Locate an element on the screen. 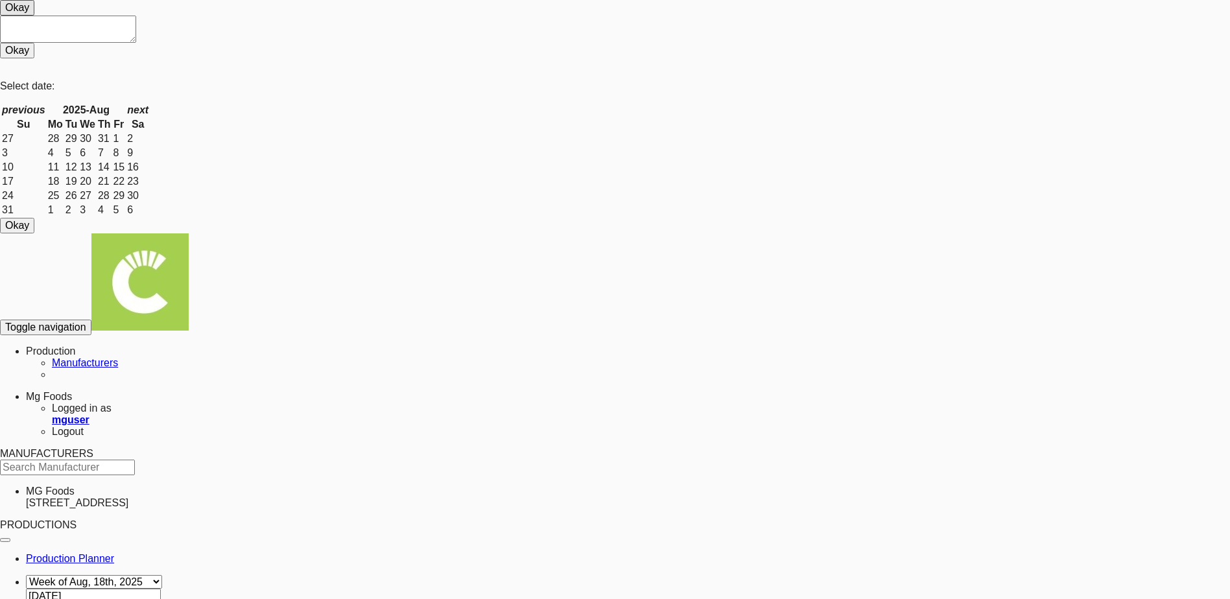  a: Production is located at coordinates (51, 351).